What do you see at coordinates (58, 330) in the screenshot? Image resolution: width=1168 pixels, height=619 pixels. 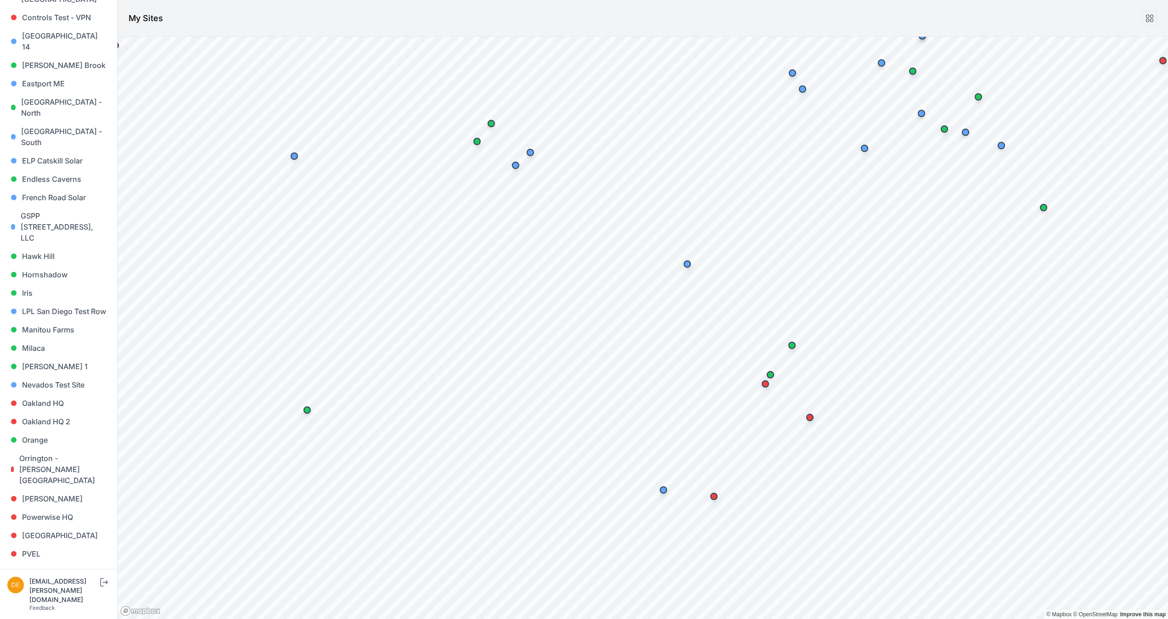 I see `a: Manitou Farms` at bounding box center [58, 330].